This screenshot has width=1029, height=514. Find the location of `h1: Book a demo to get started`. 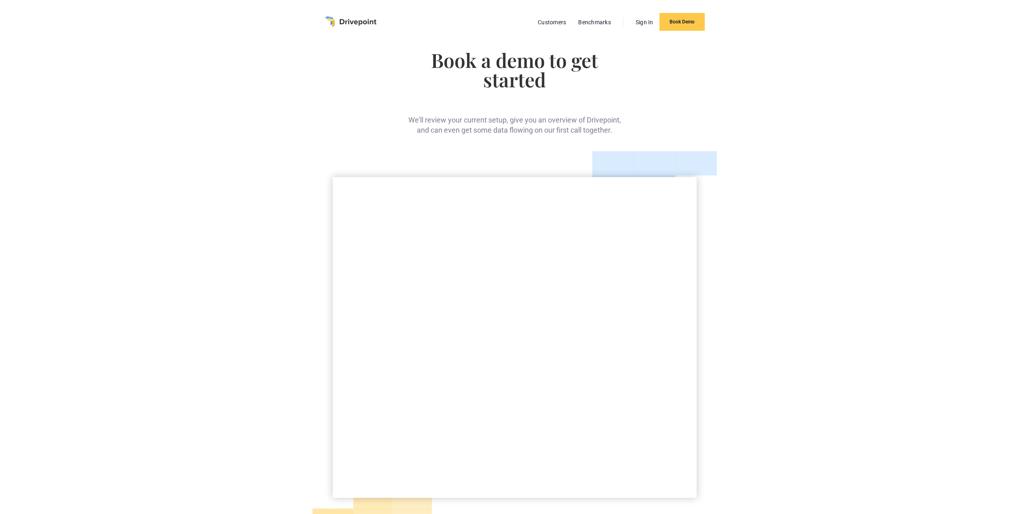

h1: Book a demo to get started is located at coordinates (514, 70).